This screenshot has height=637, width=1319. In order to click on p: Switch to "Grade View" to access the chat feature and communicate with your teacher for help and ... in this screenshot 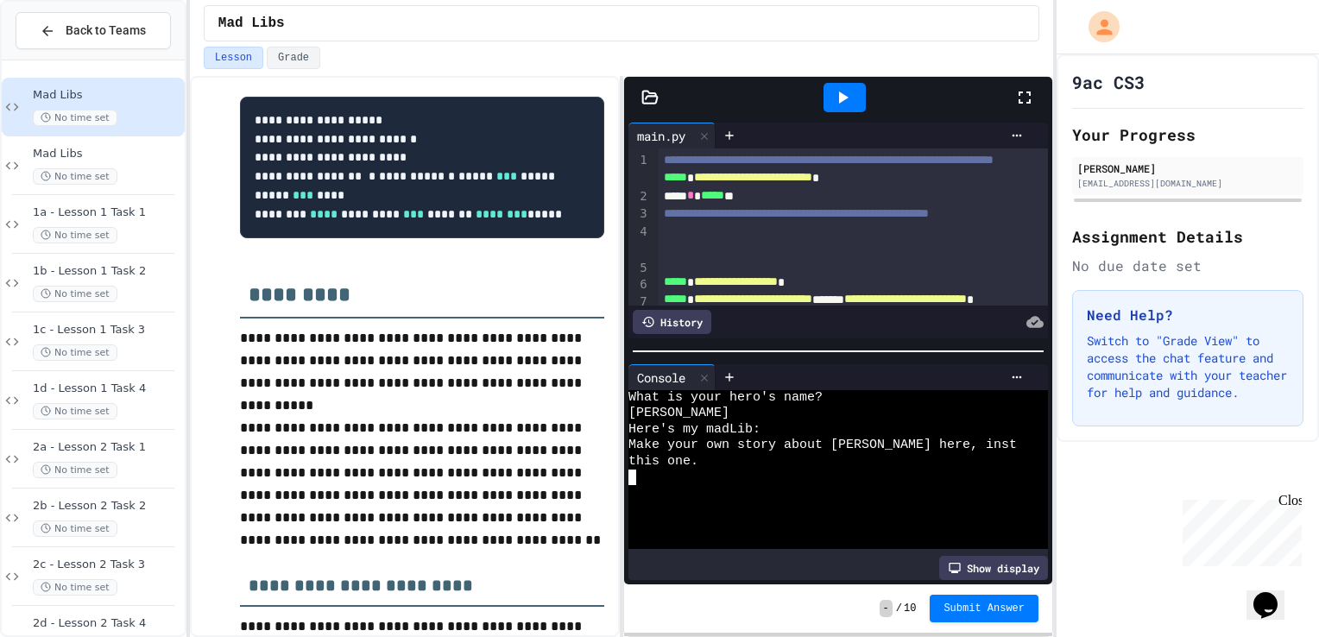, I will do `click(1188, 367)`.